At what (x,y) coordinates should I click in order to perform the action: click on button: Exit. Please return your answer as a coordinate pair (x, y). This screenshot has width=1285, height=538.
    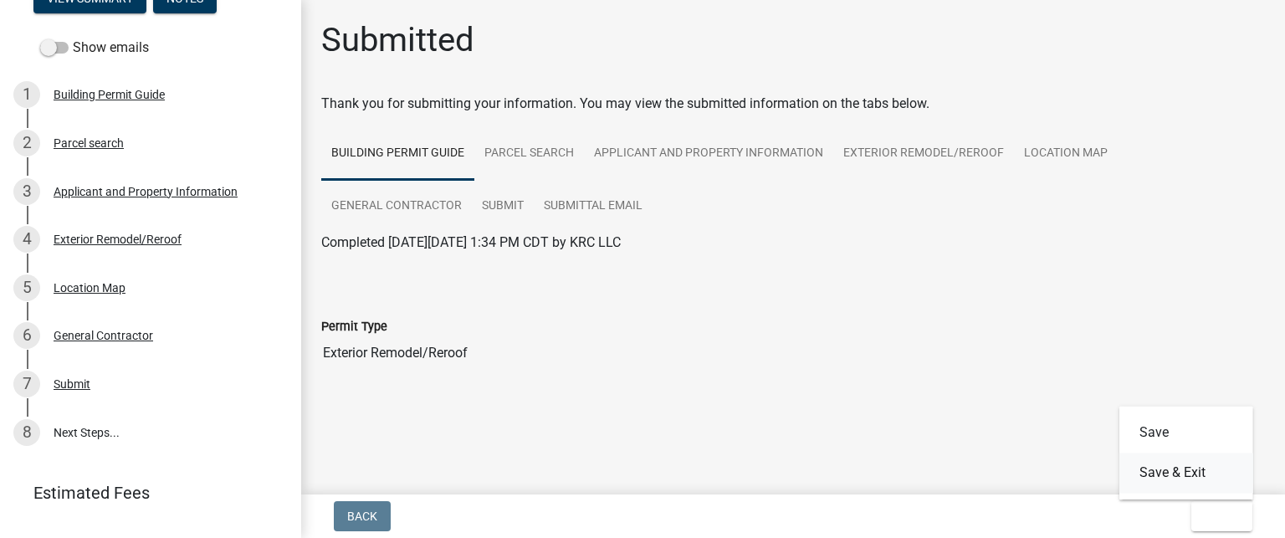
    Looking at the image, I should click on (1221, 516).